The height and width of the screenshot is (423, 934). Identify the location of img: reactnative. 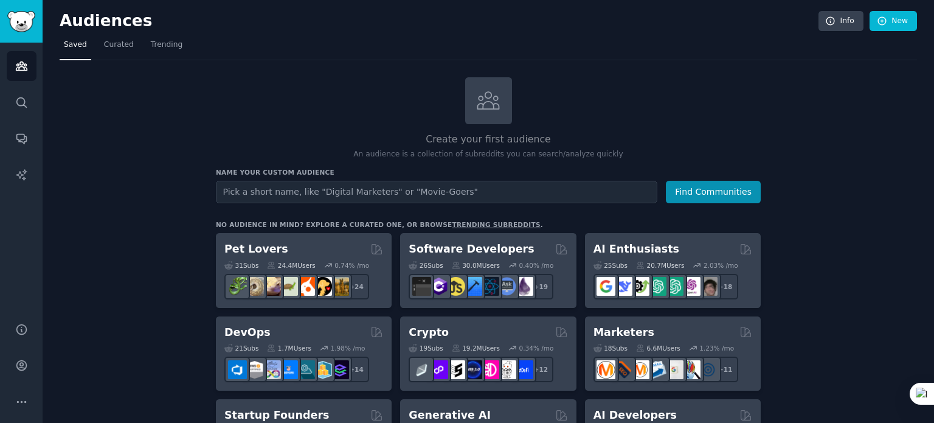
(490, 286).